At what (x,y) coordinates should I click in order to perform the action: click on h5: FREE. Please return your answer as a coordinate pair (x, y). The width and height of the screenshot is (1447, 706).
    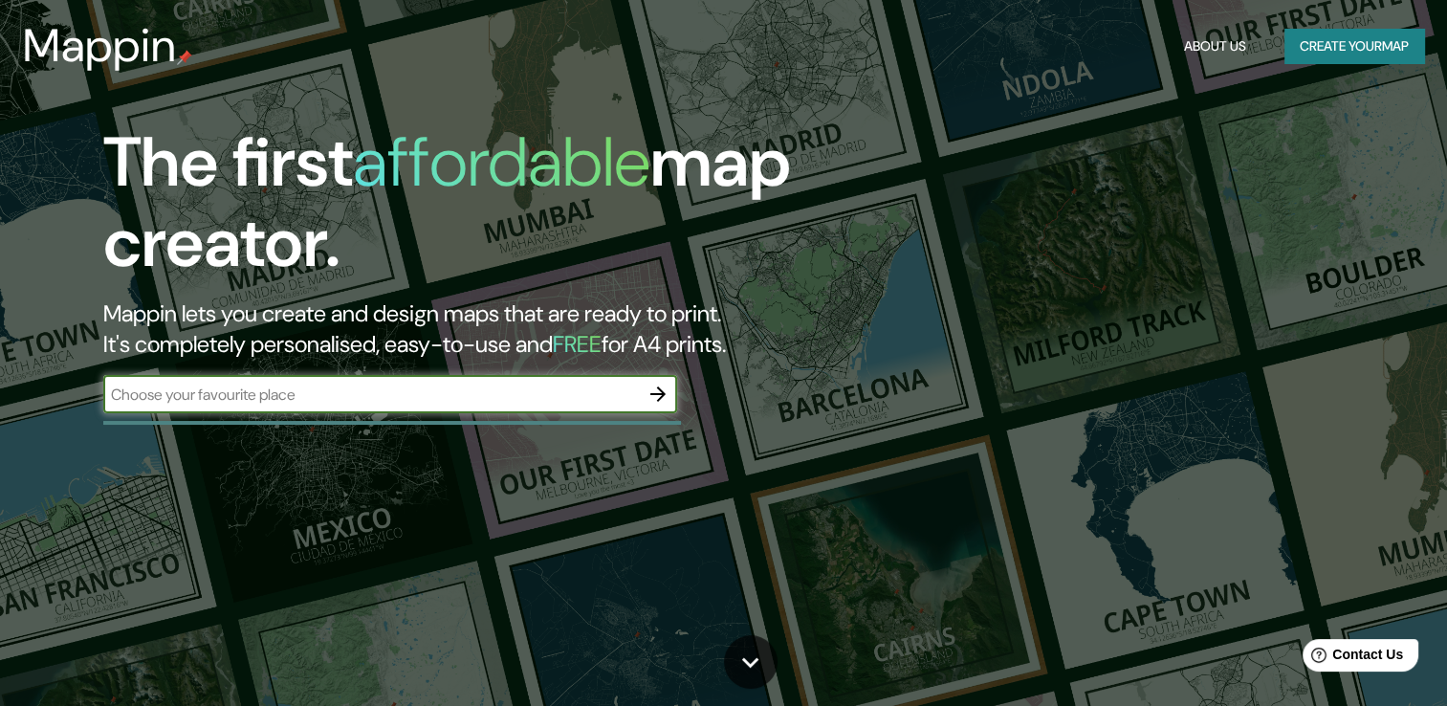
    Looking at the image, I should click on (577, 343).